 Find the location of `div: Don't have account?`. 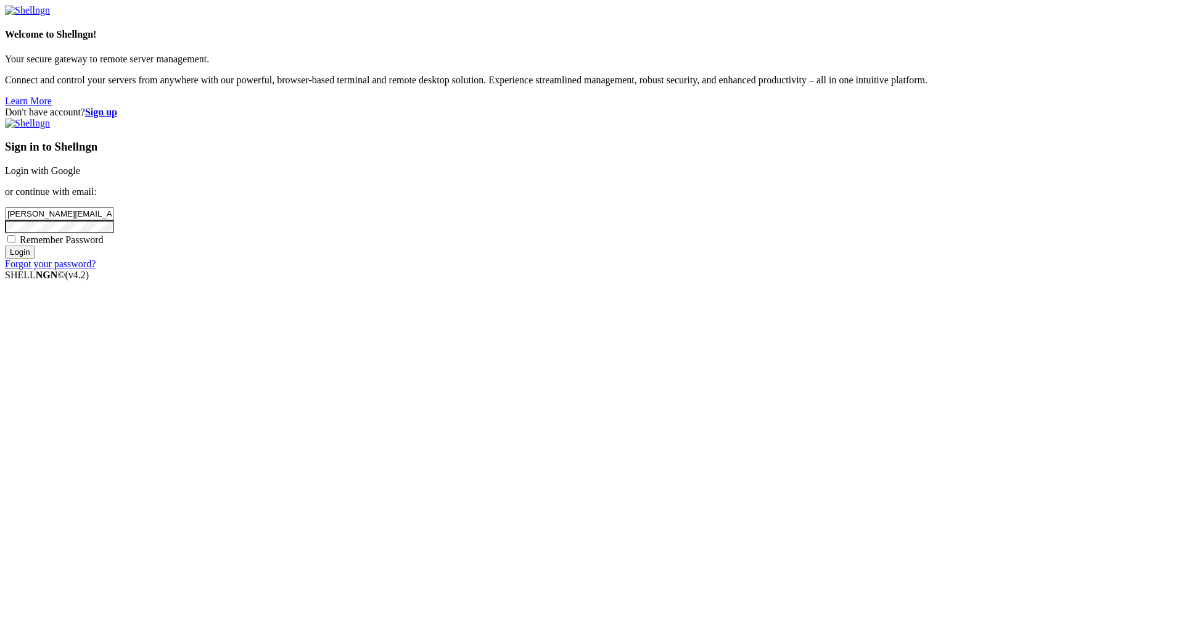

div: Don't have account? is located at coordinates (592, 112).